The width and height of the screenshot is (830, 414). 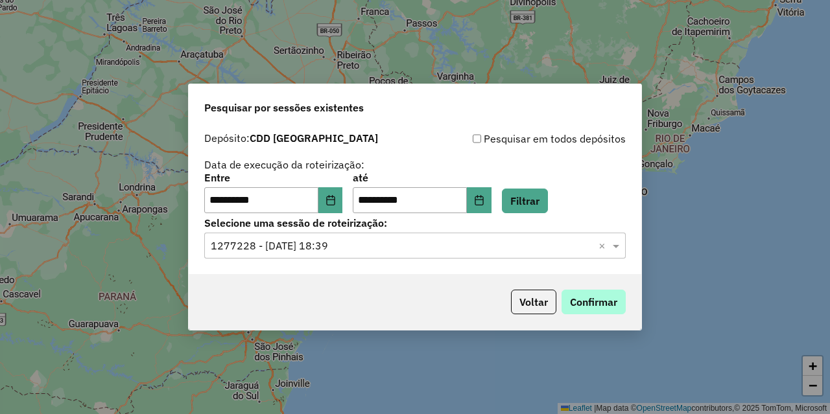 I want to click on label: Data de execução da roteirização:, so click(x=284, y=165).